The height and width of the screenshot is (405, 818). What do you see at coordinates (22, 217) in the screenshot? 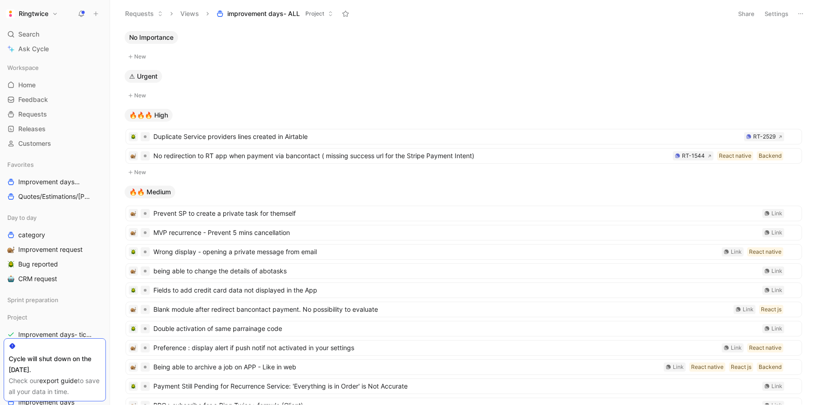
I see `span: Day to day` at bounding box center [22, 217].